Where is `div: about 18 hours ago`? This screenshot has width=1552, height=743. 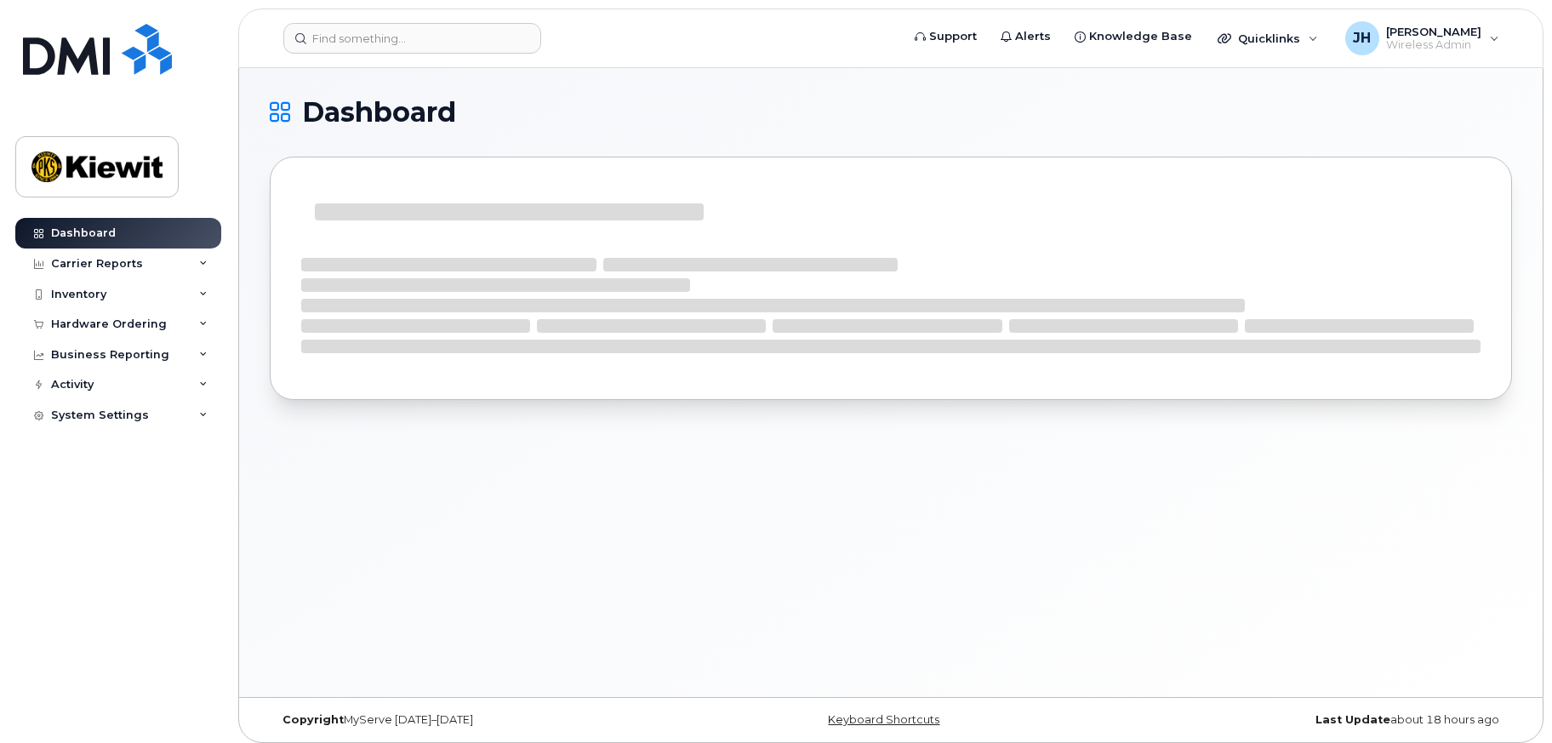 div: about 18 hours ago is located at coordinates (1304, 720).